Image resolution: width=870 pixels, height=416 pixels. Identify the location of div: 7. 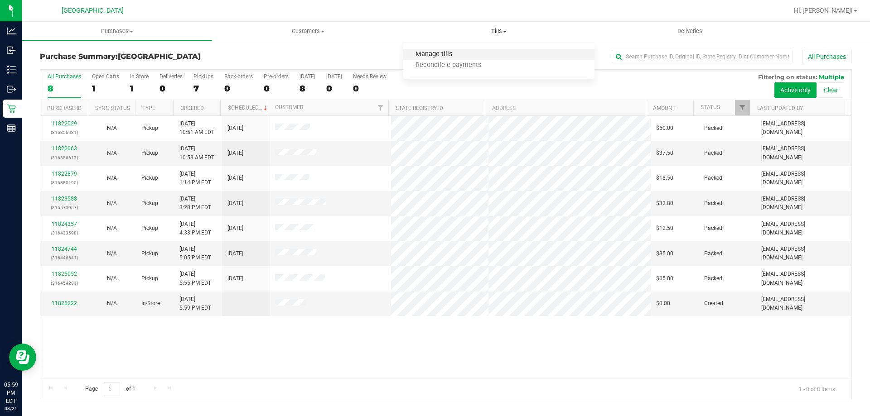
(203, 88).